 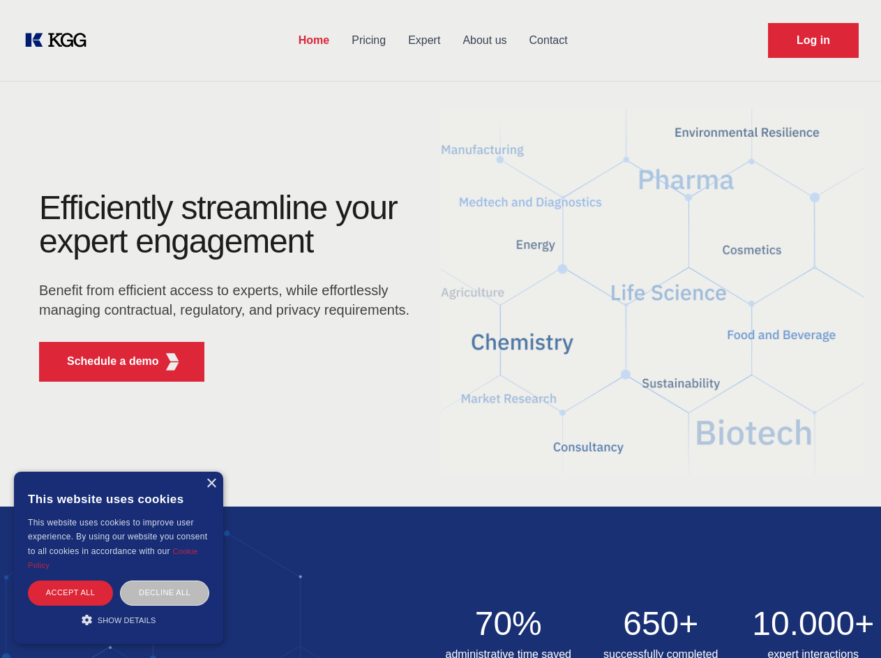 I want to click on a: Pricing, so click(x=368, y=40).